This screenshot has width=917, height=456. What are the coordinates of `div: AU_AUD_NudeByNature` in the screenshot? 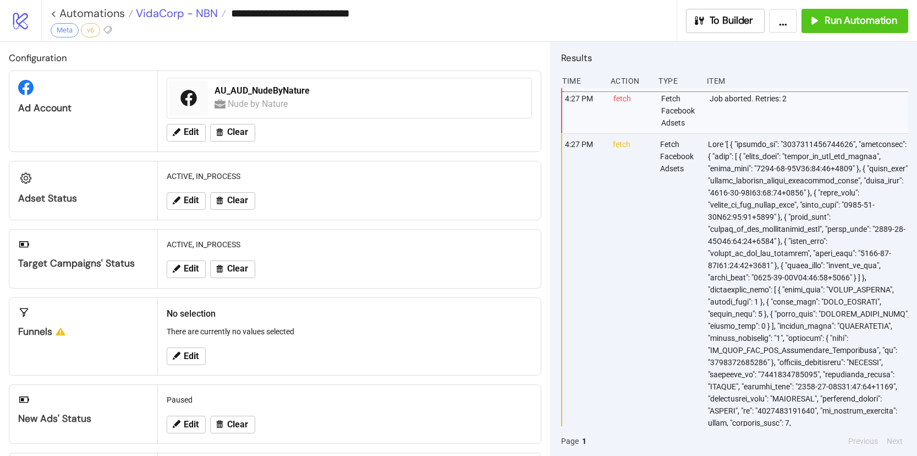 It's located at (370, 91).